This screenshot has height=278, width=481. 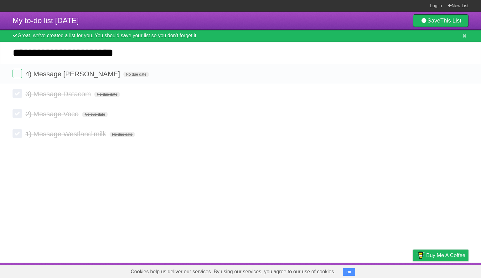 What do you see at coordinates (53, 114) in the screenshot?
I see `span: 2) Message Voco` at bounding box center [53, 114].